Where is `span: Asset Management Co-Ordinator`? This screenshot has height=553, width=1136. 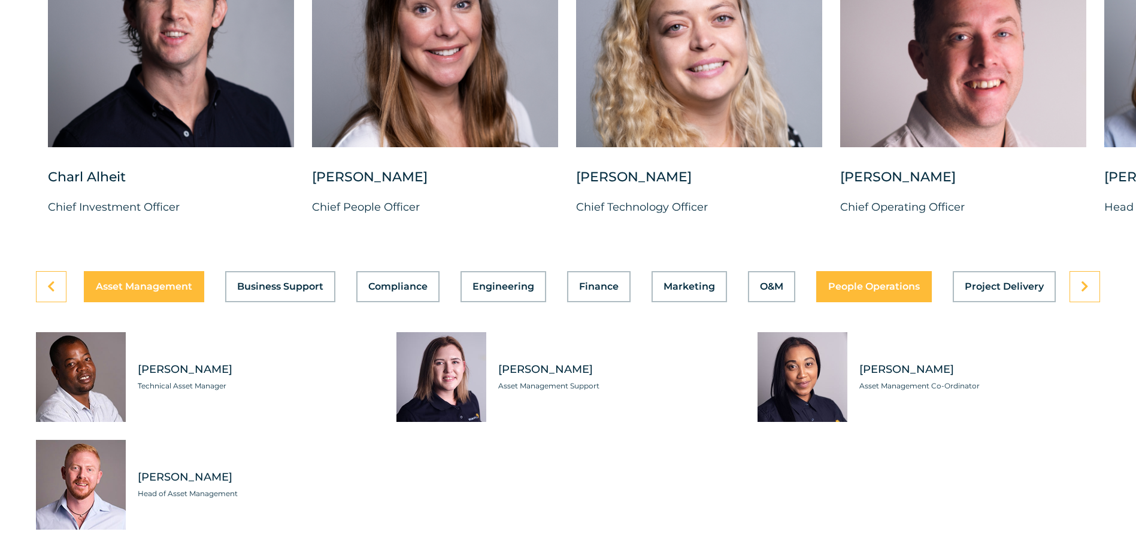 span: Asset Management Co-Ordinator is located at coordinates (980, 386).